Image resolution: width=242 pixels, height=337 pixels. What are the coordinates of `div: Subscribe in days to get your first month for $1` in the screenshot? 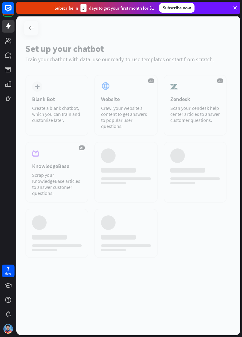 It's located at (104, 8).